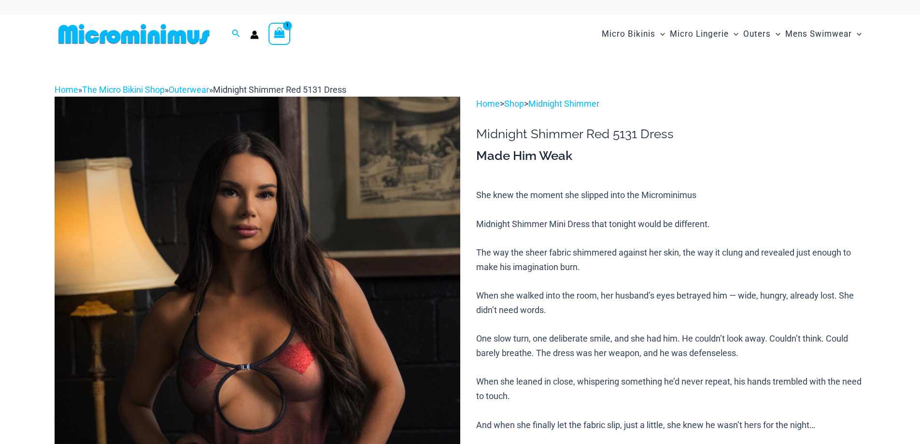 Image resolution: width=920 pixels, height=444 pixels. Describe the element at coordinates (704, 34) in the screenshot. I see `a: Micro LingerieMenu ToggleMenu Toggle` at that location.